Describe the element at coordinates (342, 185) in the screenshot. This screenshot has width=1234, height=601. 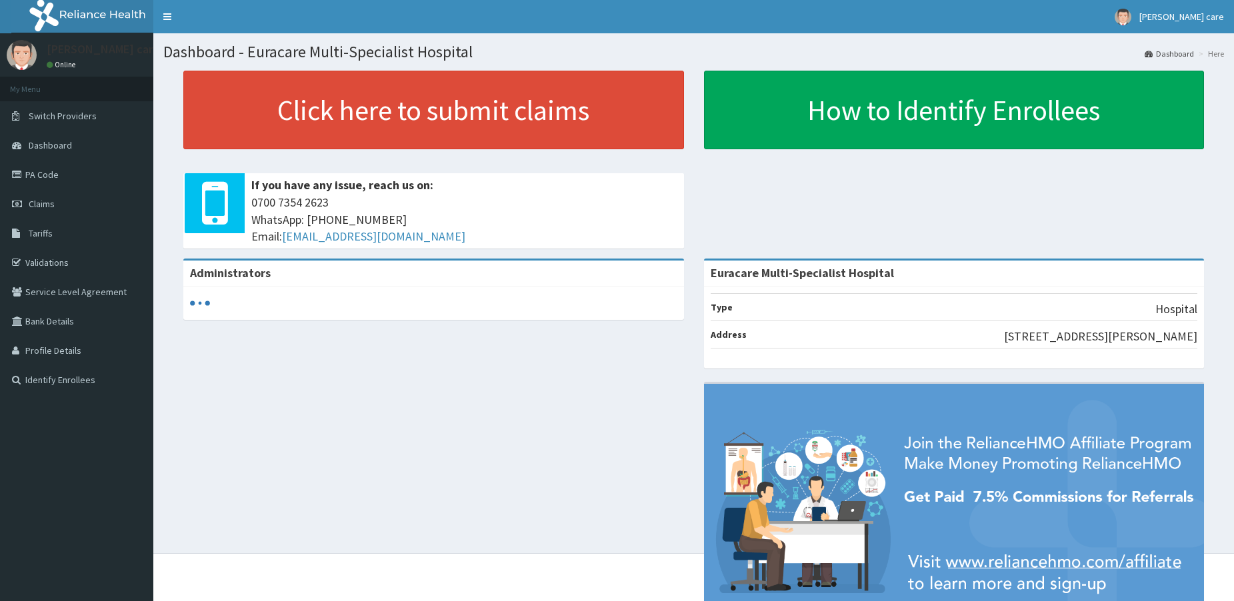
I see `b: If you have any issue, reach us on:` at that location.